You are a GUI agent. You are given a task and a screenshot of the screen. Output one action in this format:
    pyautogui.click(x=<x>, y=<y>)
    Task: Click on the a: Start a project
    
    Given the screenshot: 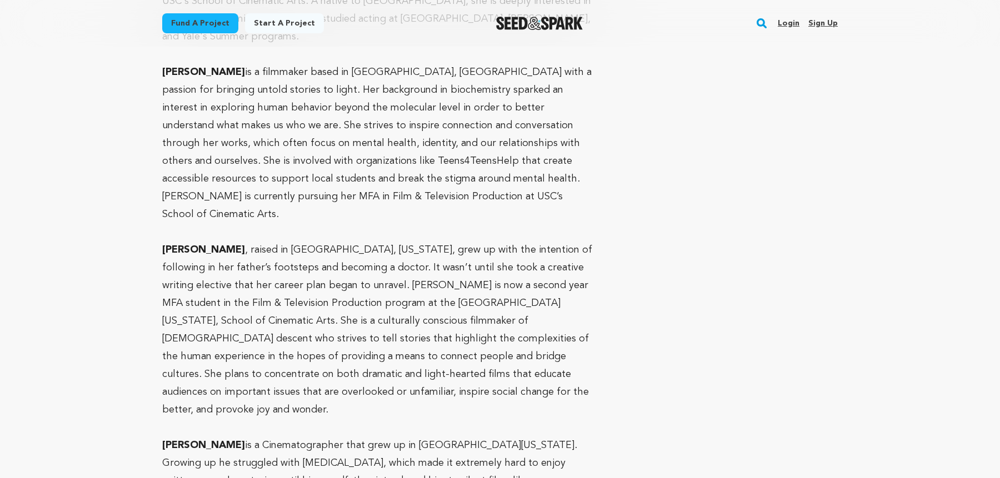 What is the action you would take?
    pyautogui.click(x=285, y=23)
    